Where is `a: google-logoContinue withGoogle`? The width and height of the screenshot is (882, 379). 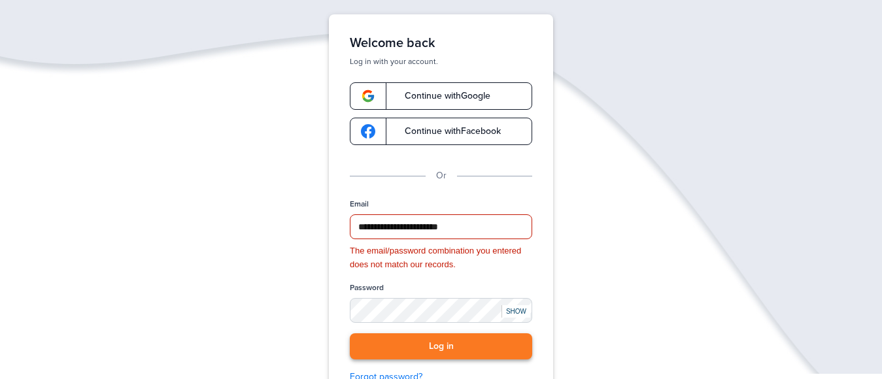
a: google-logoContinue withGoogle is located at coordinates (441, 96).